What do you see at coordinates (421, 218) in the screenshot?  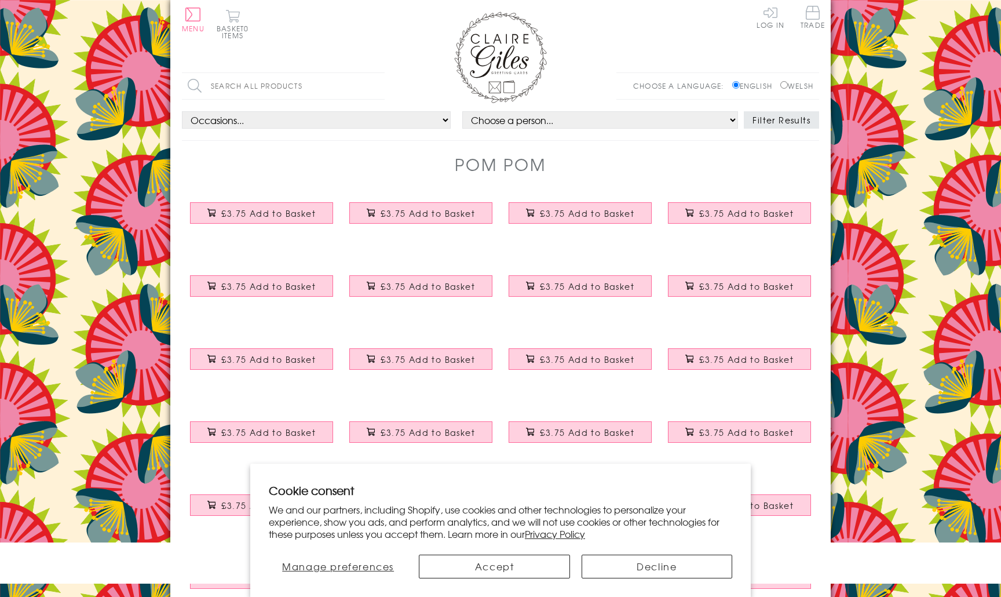 I see `a: Everyday Card, Trapical Leaves, Happy Birthday , Embellished with pompoms £3.75 Add to Basket` at bounding box center [421, 218].